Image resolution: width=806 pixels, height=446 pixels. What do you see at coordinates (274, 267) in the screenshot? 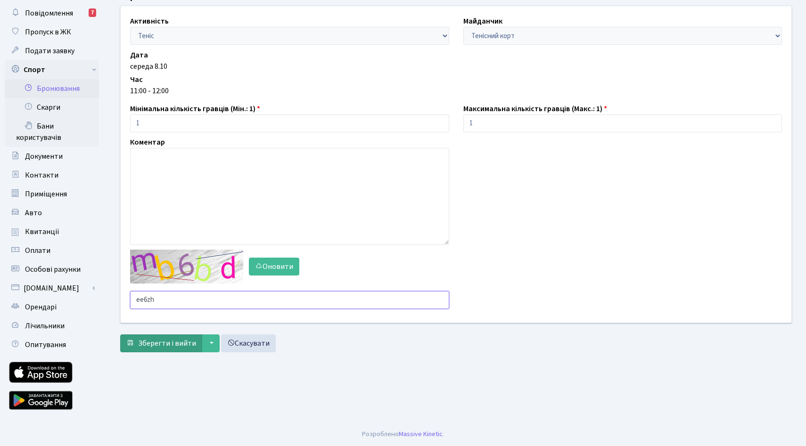
I see `button: Оновити` at bounding box center [274, 267].